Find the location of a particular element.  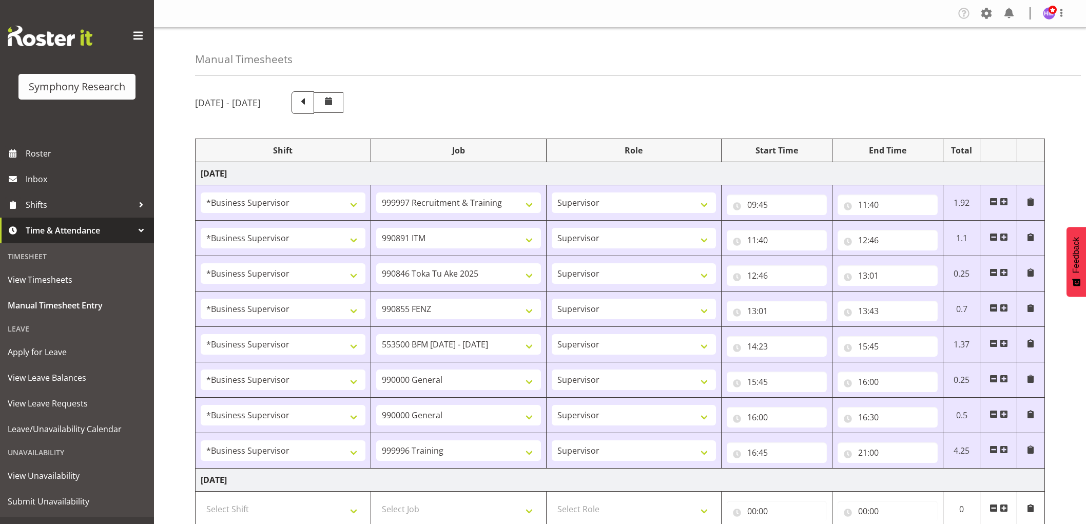

span: Apply for Leave is located at coordinates (77, 352).